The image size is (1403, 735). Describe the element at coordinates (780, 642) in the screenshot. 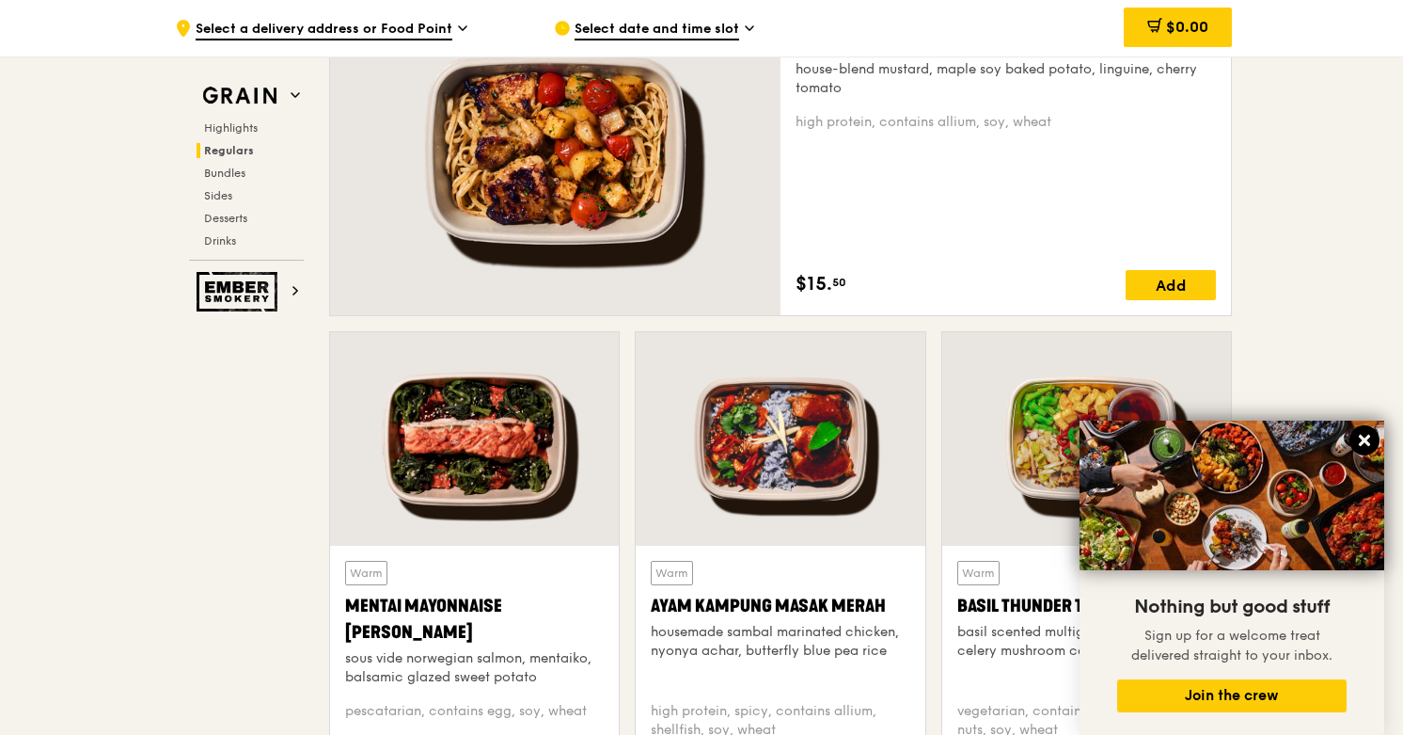

I see `div: housemade sambal marinated chicken, nyonya achar, butterfly blue pea rice` at that location.